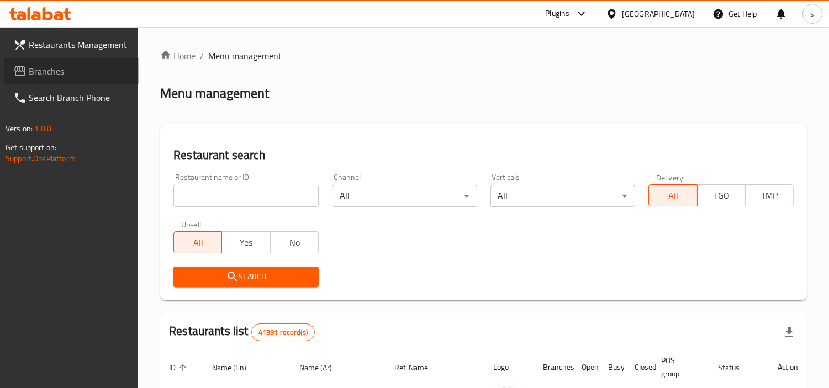 This screenshot has width=829, height=388. I want to click on span: Branches, so click(79, 71).